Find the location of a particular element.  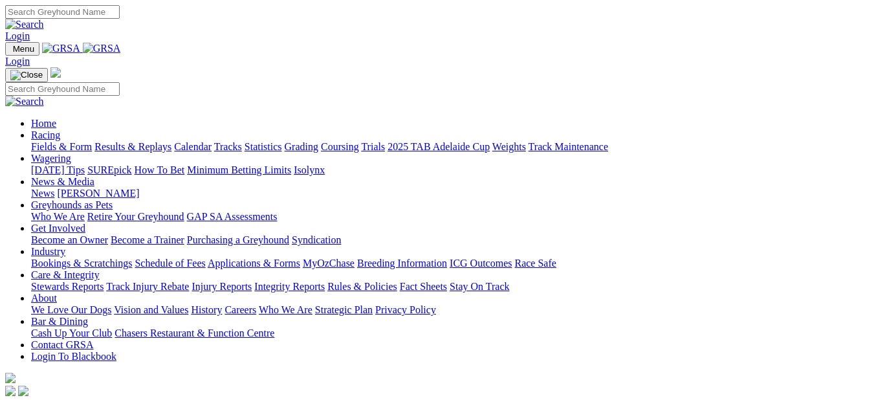

a: Get Involved is located at coordinates (58, 228).